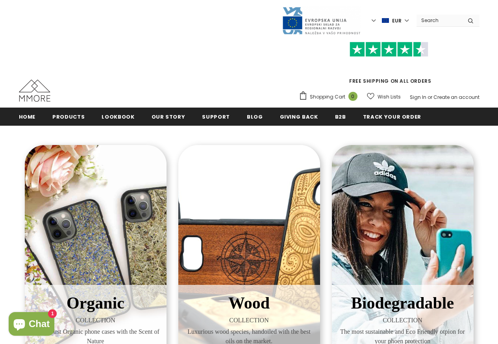  Describe the element at coordinates (328, 97) in the screenshot. I see `span: Shopping Cart` at that location.